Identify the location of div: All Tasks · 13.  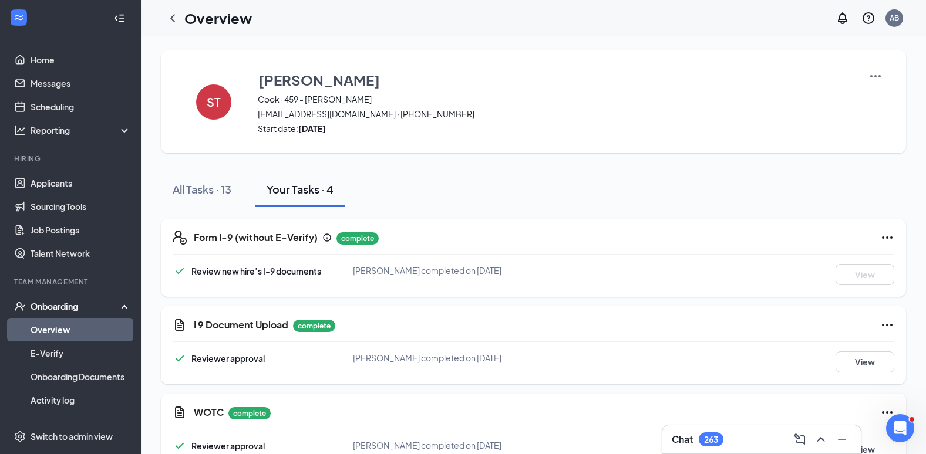
(202, 189).